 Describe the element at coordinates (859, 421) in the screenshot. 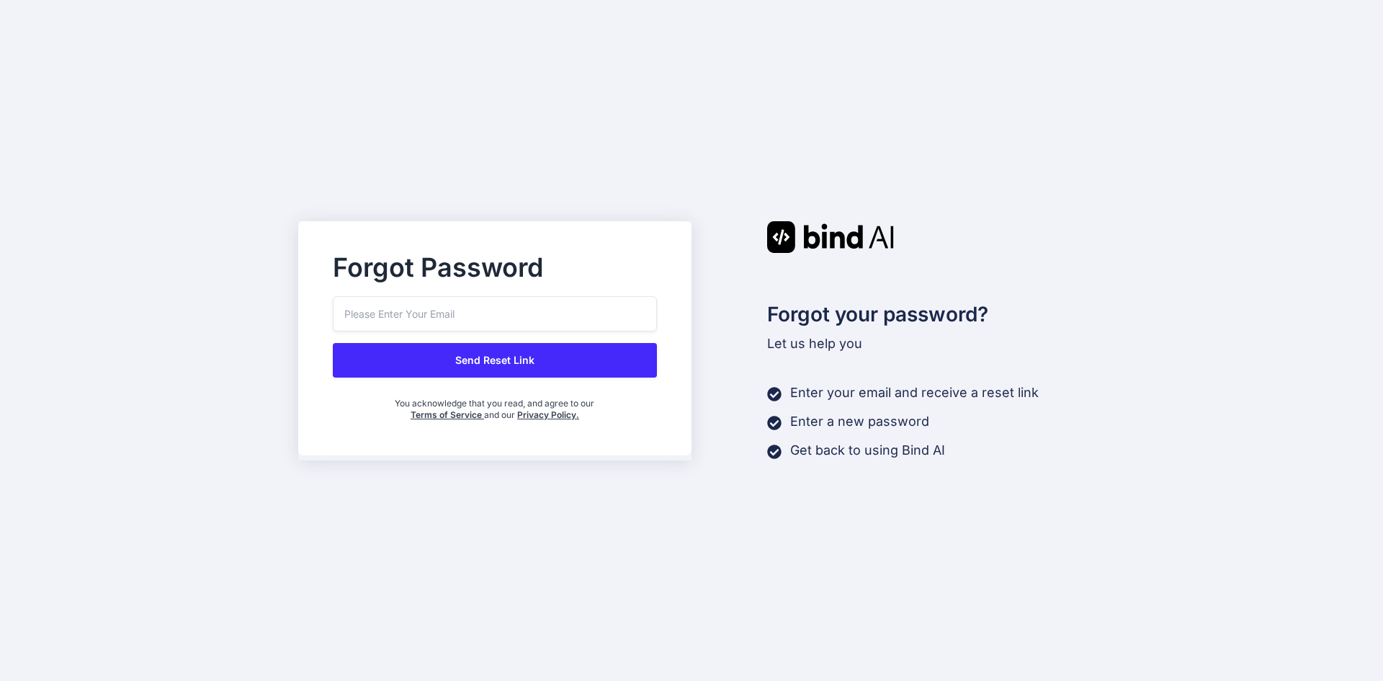

I see `p: Enter a new password` at that location.